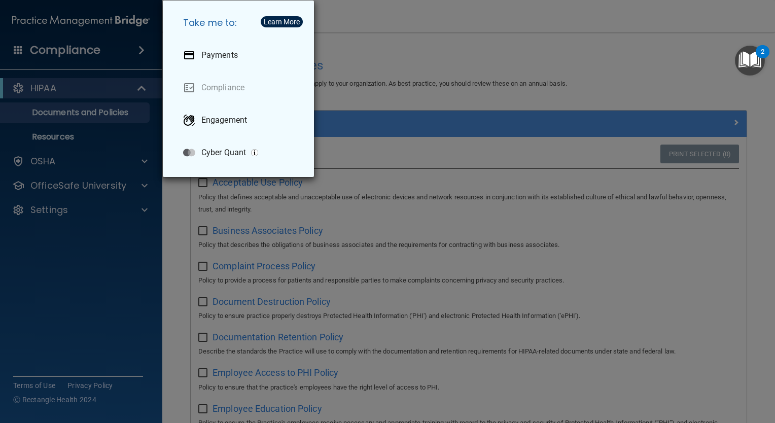 The image size is (775, 423). Describe the element at coordinates (240, 153) in the screenshot. I see `a: Cyber Quant` at that location.